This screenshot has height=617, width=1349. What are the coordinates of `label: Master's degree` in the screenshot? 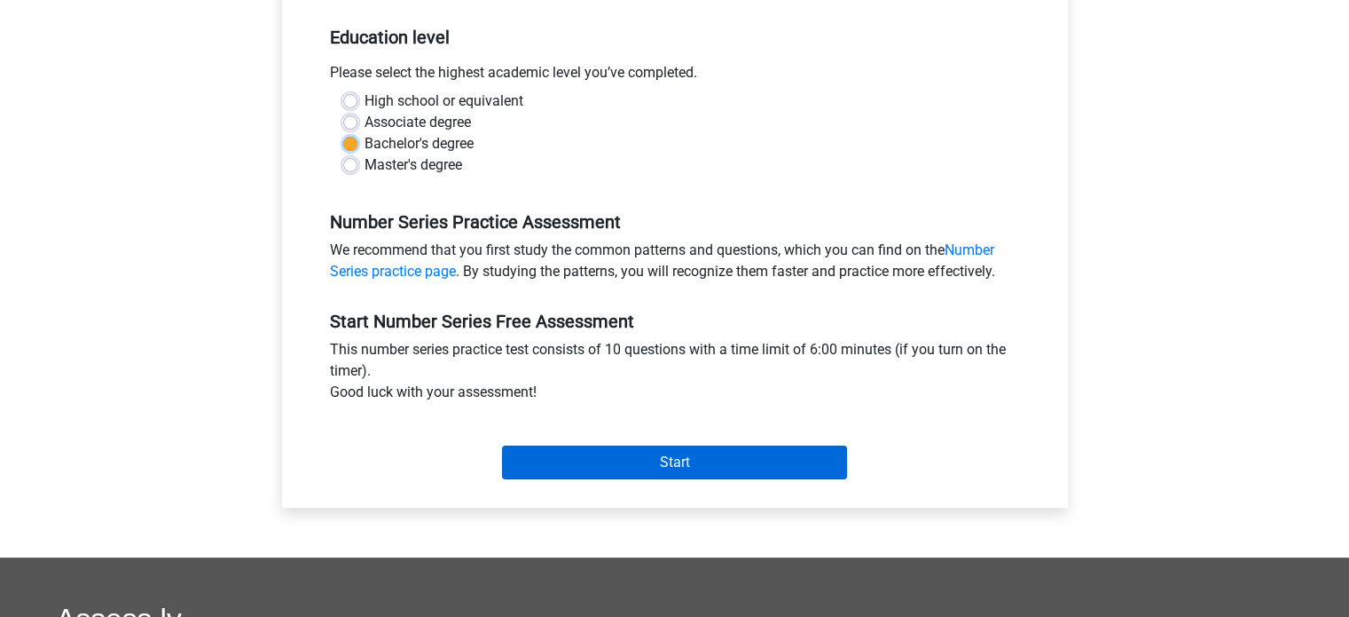 It's located at (413, 165).